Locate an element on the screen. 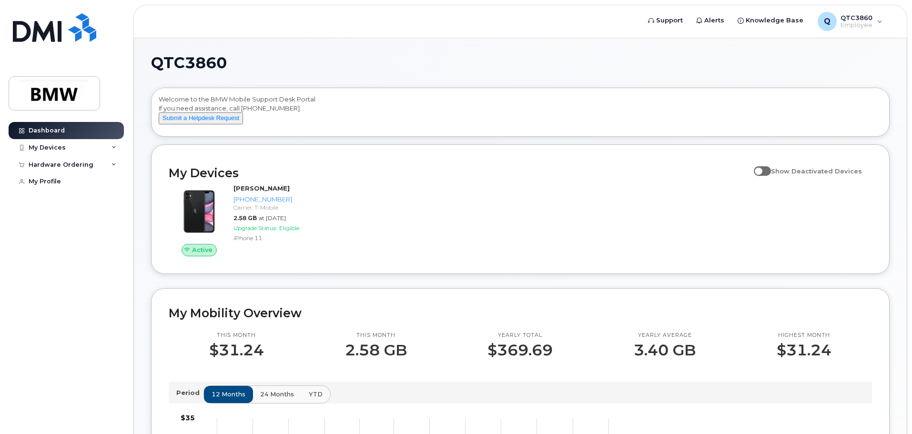 The height and width of the screenshot is (434, 912). span: Show Deactivated Devices is located at coordinates (816, 171).